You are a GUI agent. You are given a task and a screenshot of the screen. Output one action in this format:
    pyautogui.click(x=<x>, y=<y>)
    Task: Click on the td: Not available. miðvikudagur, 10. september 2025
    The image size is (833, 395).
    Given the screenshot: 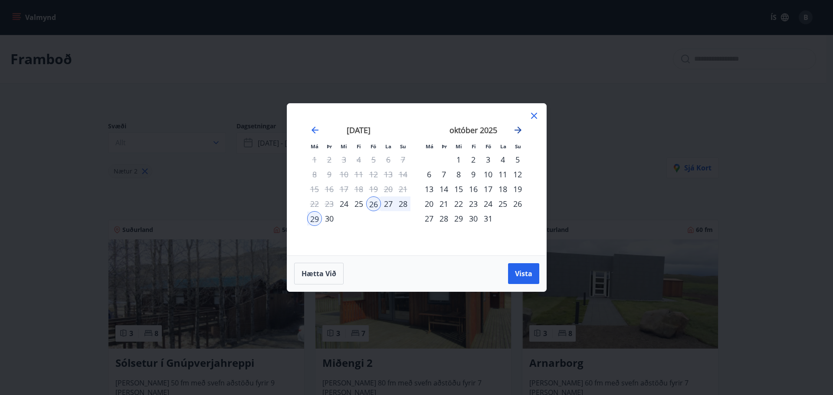 What is the action you would take?
    pyautogui.click(x=344, y=174)
    